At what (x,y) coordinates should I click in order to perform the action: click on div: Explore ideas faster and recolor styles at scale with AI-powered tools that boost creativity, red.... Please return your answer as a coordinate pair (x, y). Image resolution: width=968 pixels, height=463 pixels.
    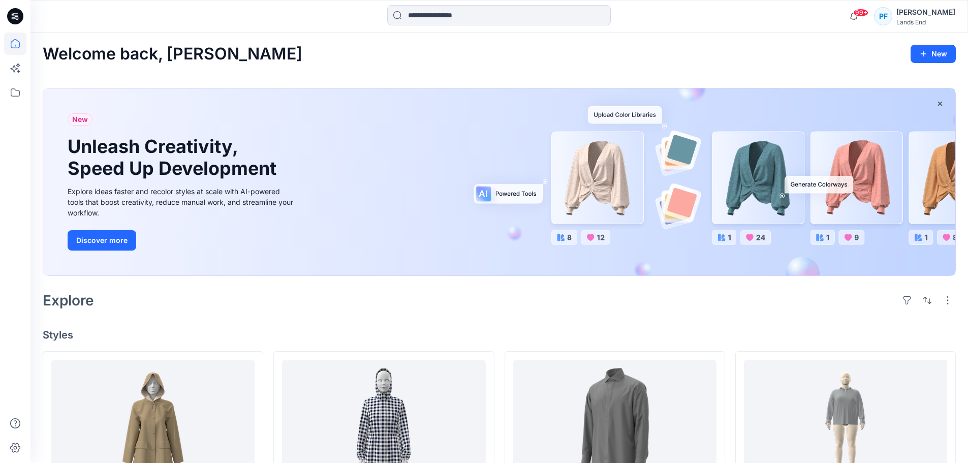
    Looking at the image, I should click on (182, 202).